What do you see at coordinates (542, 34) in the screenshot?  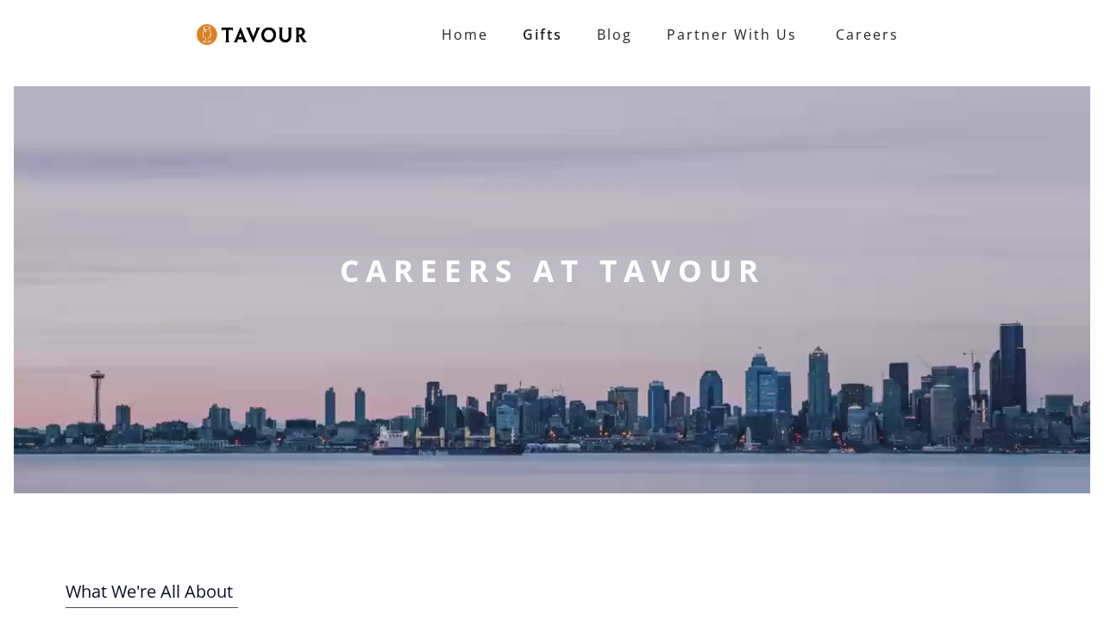 I see `a: Gifts` at bounding box center [542, 34].